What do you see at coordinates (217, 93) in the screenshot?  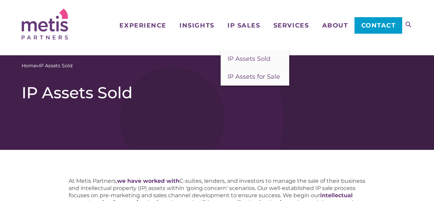 I see `h1: IP Assets Sold` at bounding box center [217, 93].